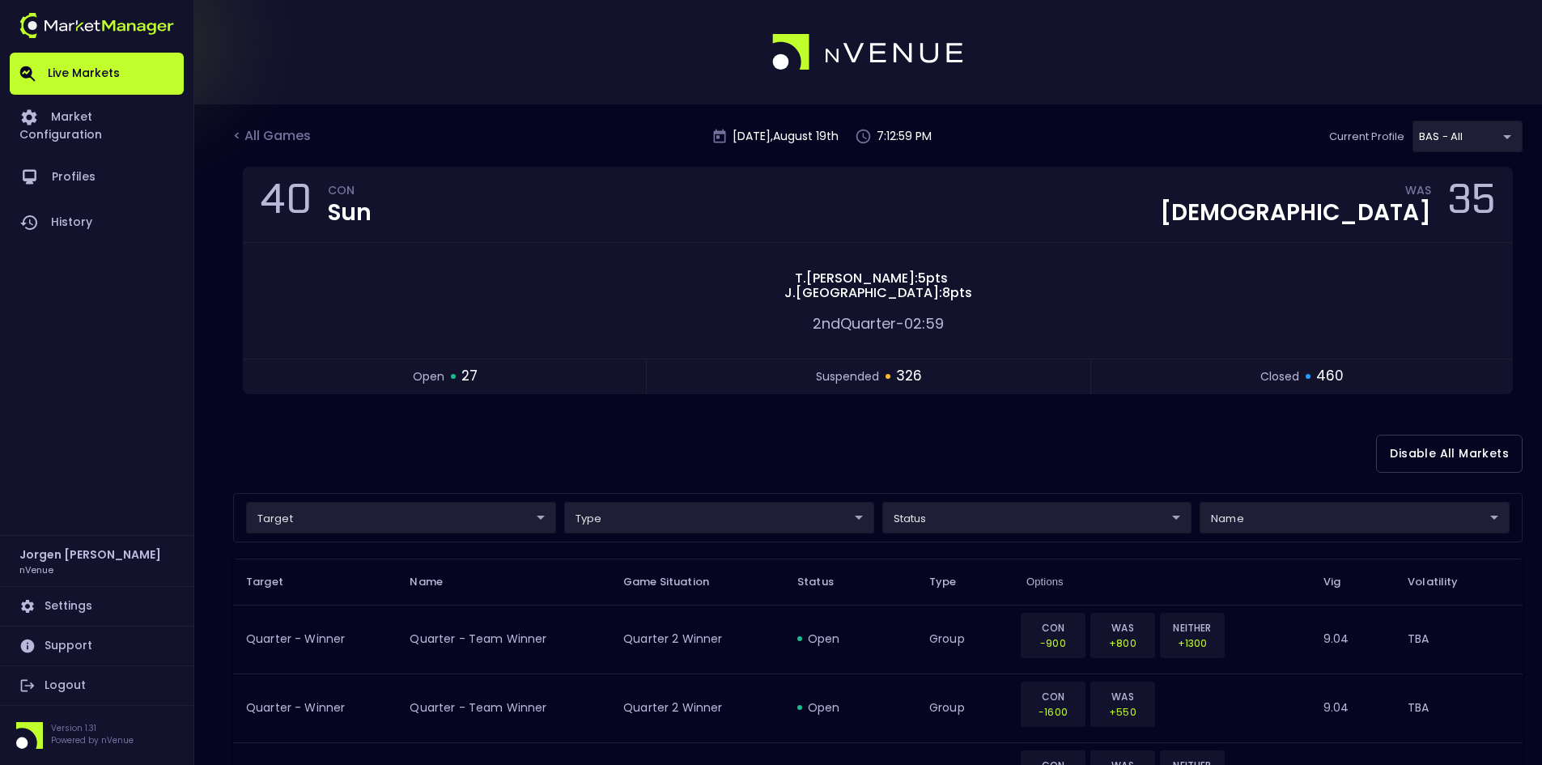 The image size is (1542, 765). What do you see at coordinates (436, 582) in the screenshot?
I see `span: Name` at bounding box center [436, 582].